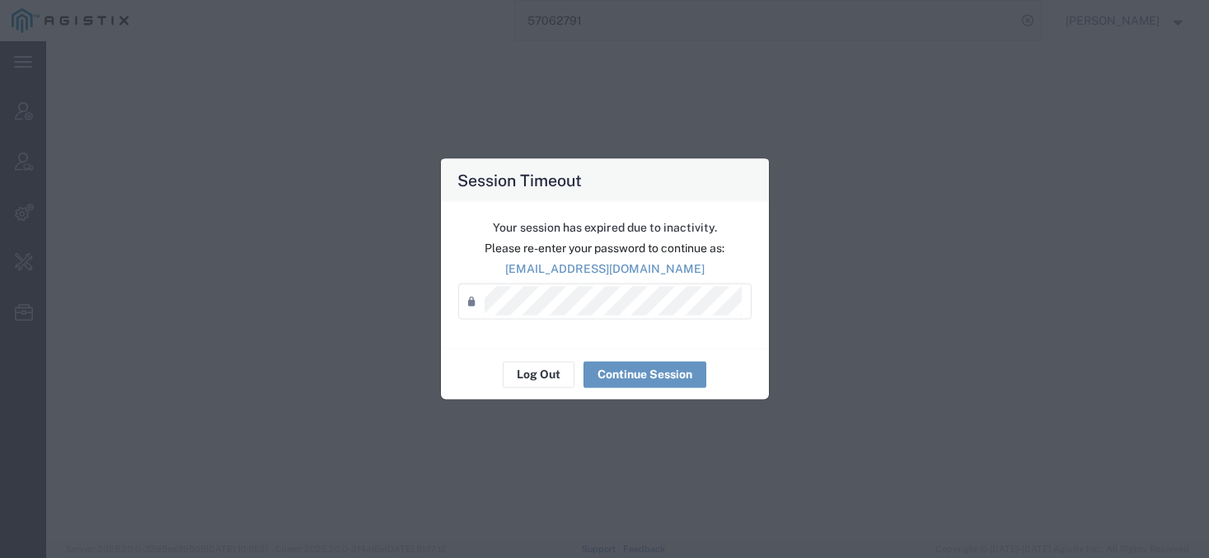  What do you see at coordinates (605, 227) in the screenshot?
I see `p: Your session has expired due to inactivity.` at bounding box center [605, 227].